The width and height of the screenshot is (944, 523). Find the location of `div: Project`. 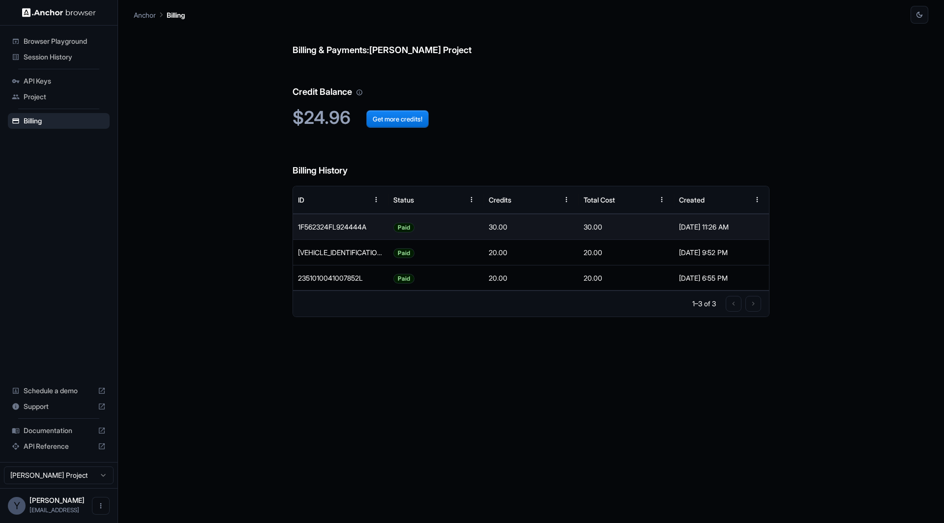

div: Project is located at coordinates (59, 97).